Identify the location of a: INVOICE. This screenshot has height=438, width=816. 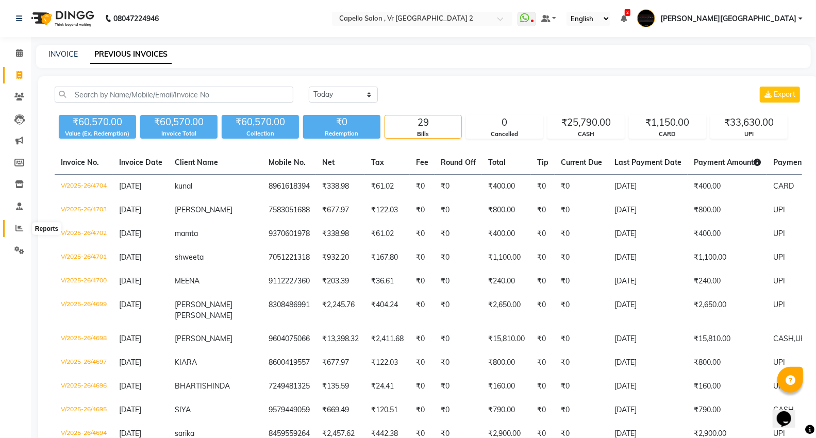
(63, 54).